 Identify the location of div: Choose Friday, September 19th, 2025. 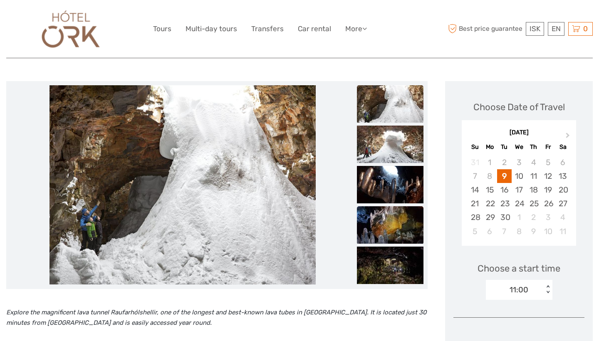
(548, 190).